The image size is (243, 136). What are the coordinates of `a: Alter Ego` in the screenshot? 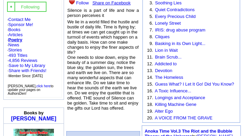 It's located at (164, 111).